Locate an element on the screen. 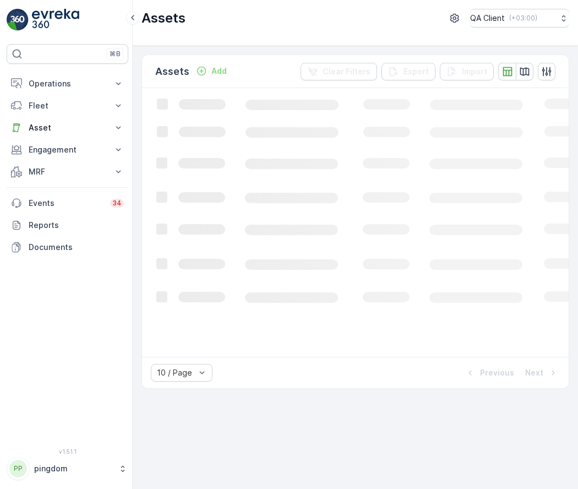 Image resolution: width=578 pixels, height=489 pixels. button: Operations is located at coordinates (67, 84).